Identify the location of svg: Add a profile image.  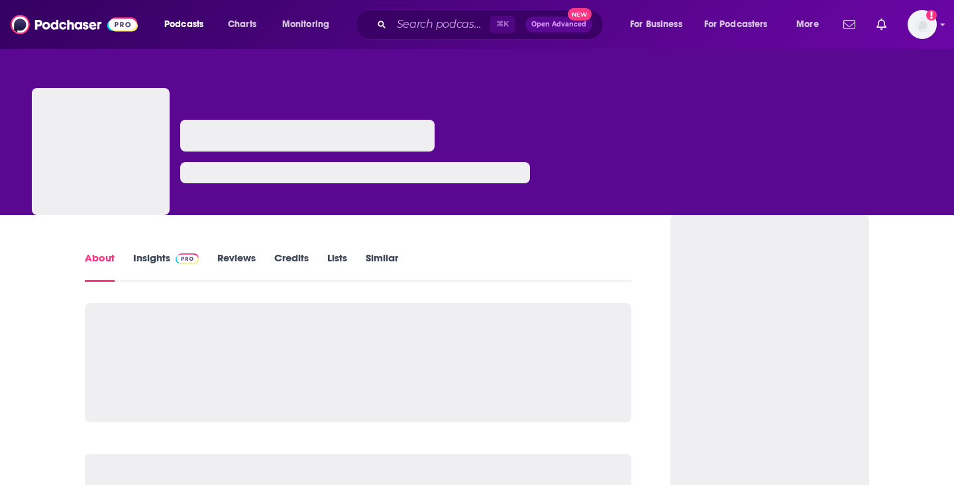
(931, 15).